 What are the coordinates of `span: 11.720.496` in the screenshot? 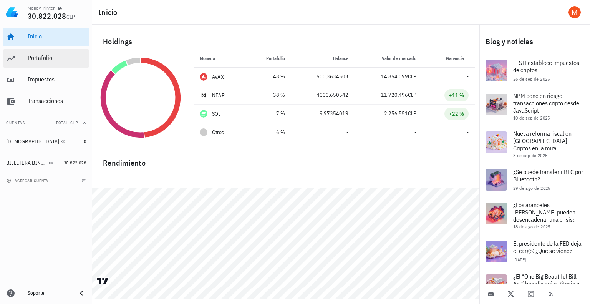 It's located at (394, 95).